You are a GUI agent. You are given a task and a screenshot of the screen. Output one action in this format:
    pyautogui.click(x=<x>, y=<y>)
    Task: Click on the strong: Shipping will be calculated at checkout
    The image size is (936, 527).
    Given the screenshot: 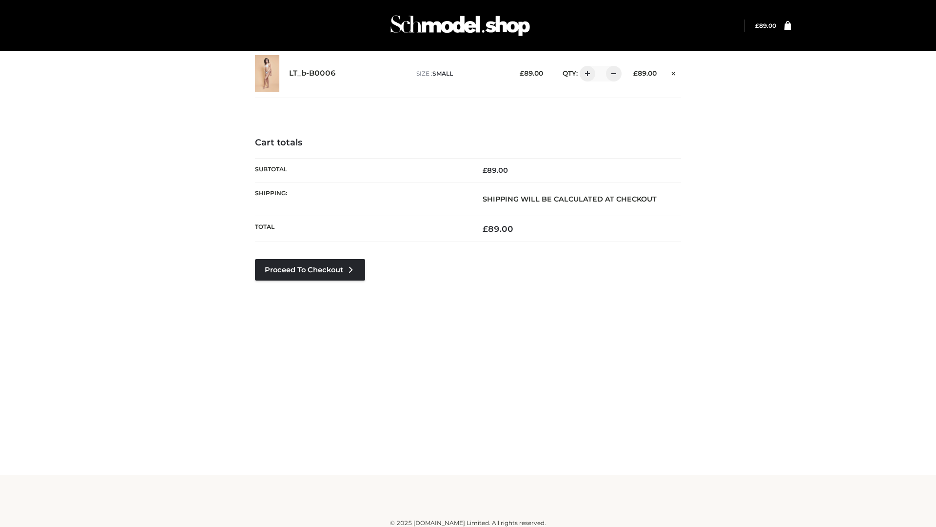 What is the action you would take?
    pyautogui.click(x=570, y=199)
    